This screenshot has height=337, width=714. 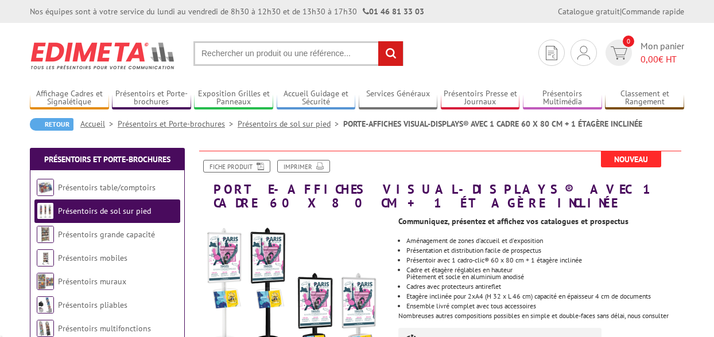 What do you see at coordinates (545, 287) in the screenshot?
I see `li: Cadres avec protecteurs antireflet` at bounding box center [545, 287].